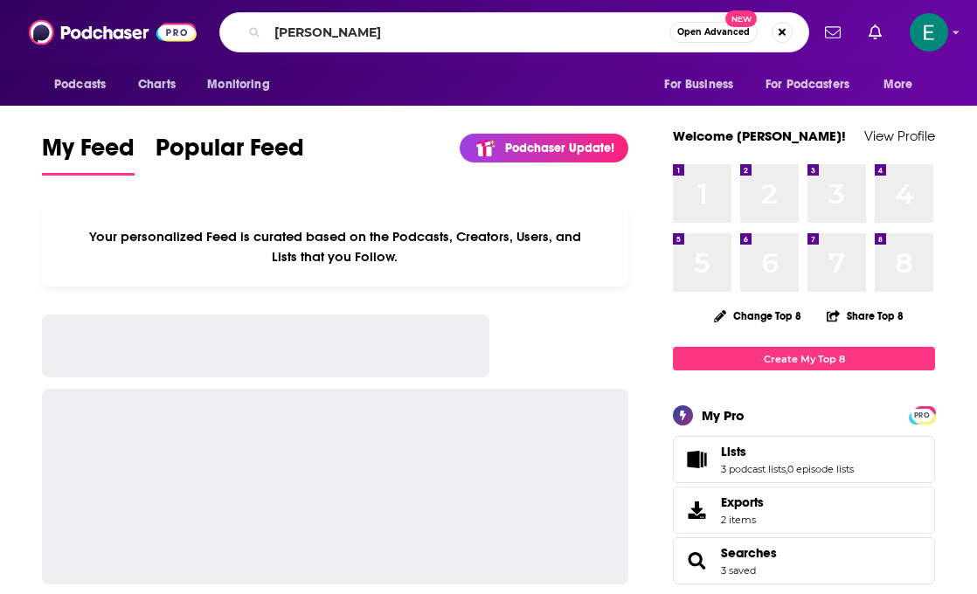  I want to click on img: Podchaser - Follow, Share and Rate Podcasts, so click(113, 32).